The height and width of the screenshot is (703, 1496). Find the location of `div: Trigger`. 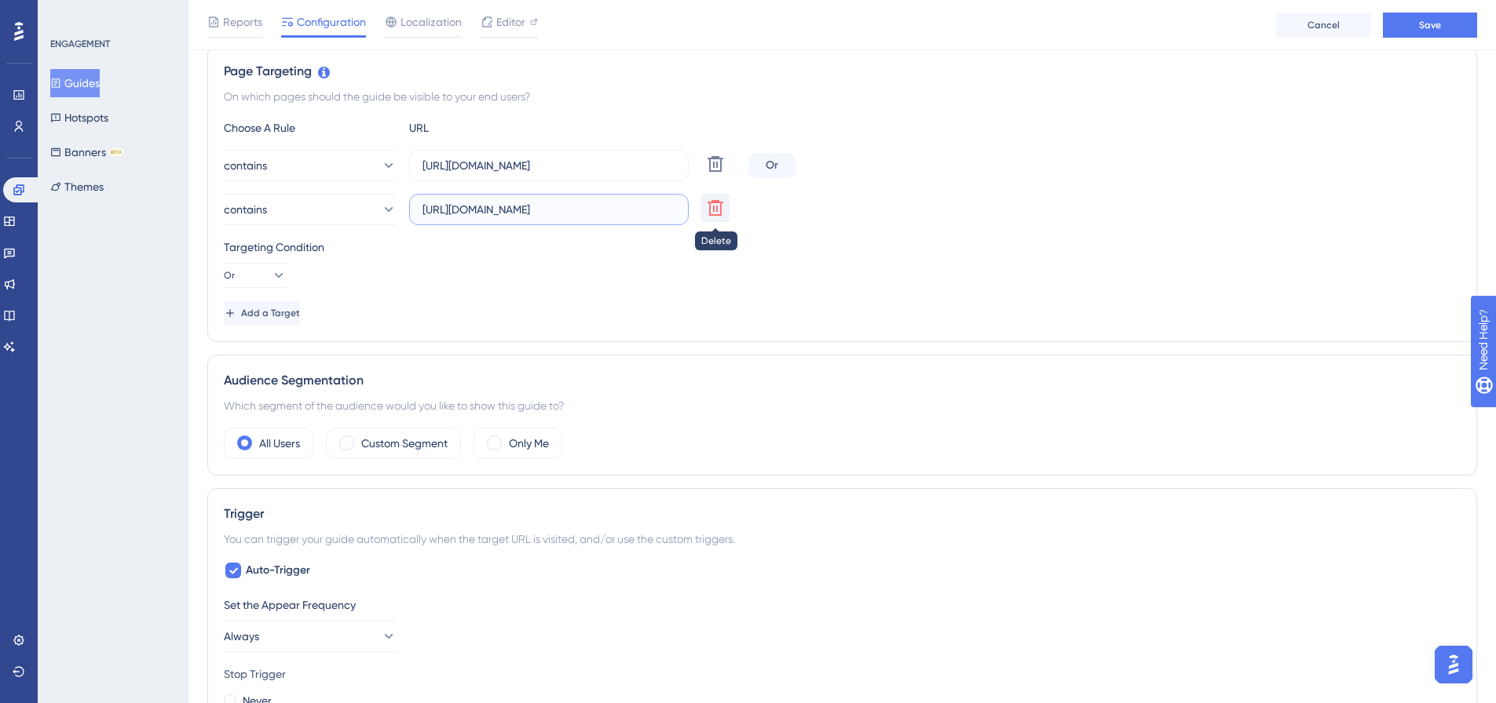

div: Trigger is located at coordinates (842, 514).